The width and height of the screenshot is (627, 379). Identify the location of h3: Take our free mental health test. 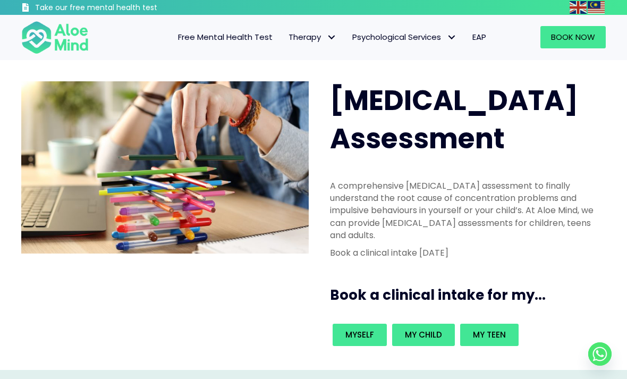
(119, 8).